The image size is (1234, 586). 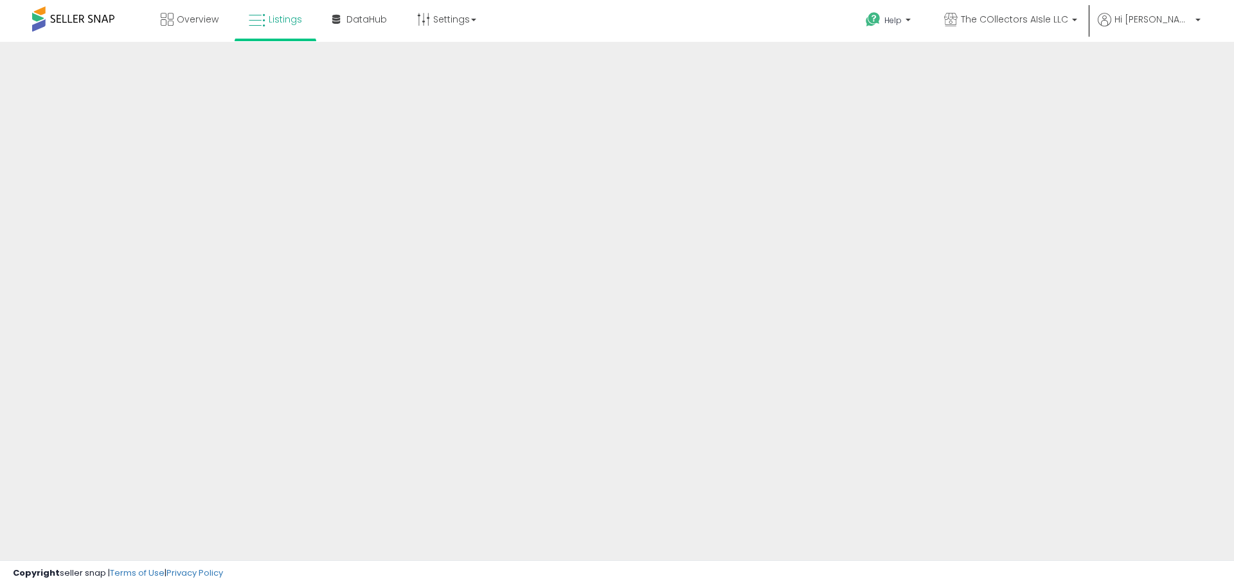 I want to click on span: Help, so click(x=893, y=20).